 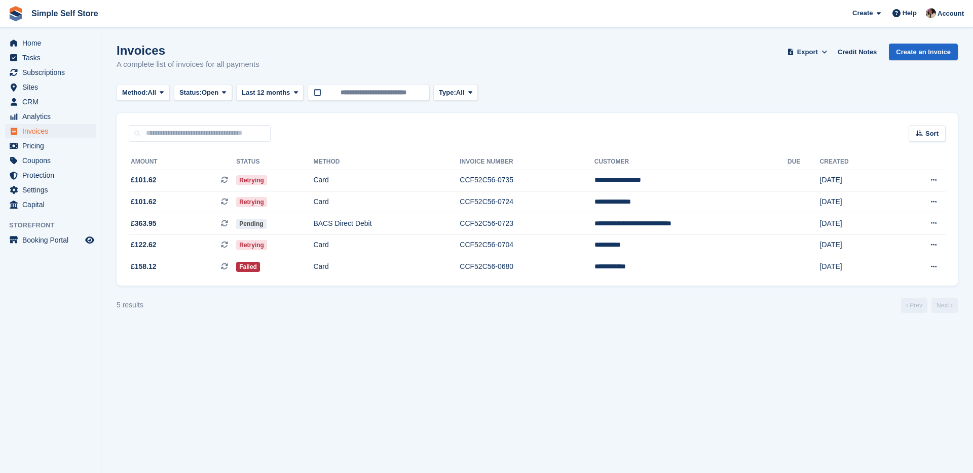 What do you see at coordinates (923, 52) in the screenshot?
I see `a: Create an Invoice` at bounding box center [923, 52].